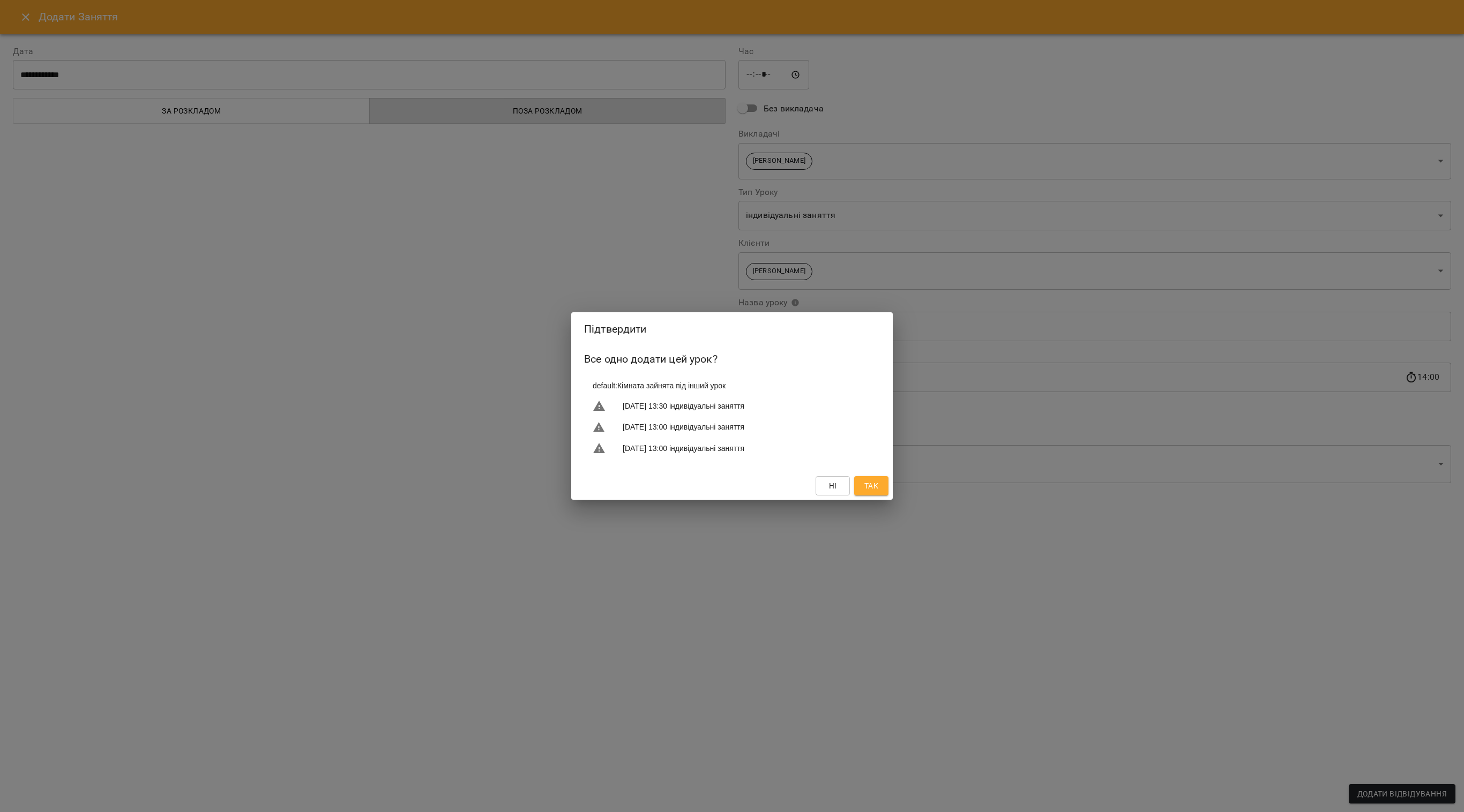  Describe the element at coordinates (732, 386) in the screenshot. I see `li: default : Кімната зайнята під інший урок` at that location.